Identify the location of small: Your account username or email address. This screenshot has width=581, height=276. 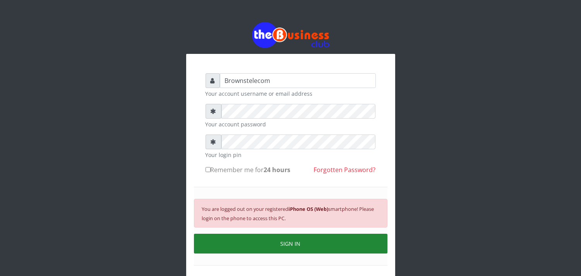
(291, 93).